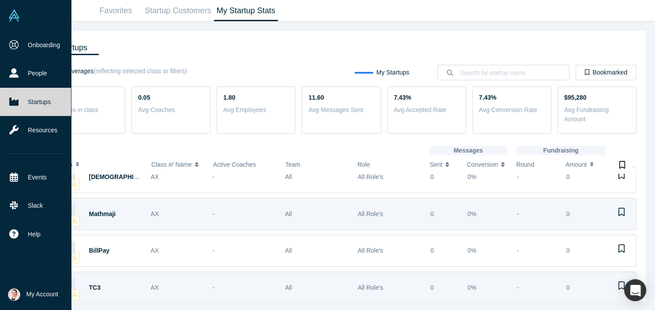 The image size is (655, 310). Describe the element at coordinates (102, 214) in the screenshot. I see `a: Mathmaji` at that location.